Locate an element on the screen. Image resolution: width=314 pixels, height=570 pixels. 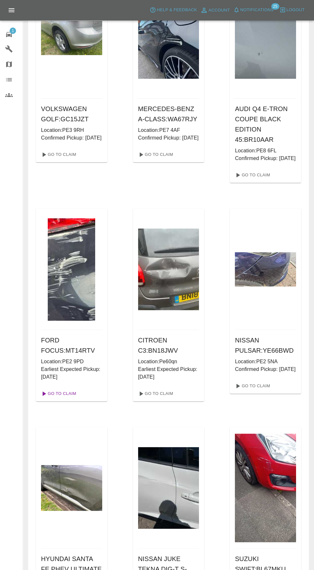
p: Location: Pe60qn is located at coordinates (168, 362).